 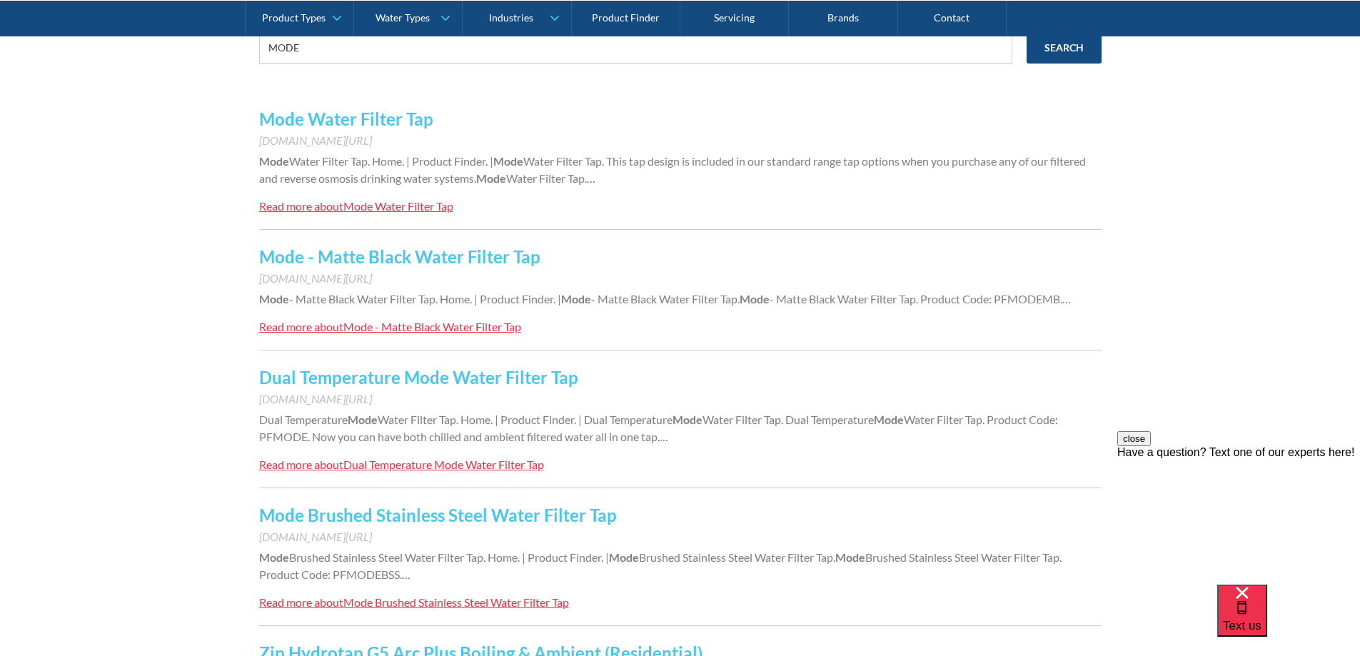 What do you see at coordinates (1064, 47) in the screenshot?
I see `input: Search` at bounding box center [1064, 47].